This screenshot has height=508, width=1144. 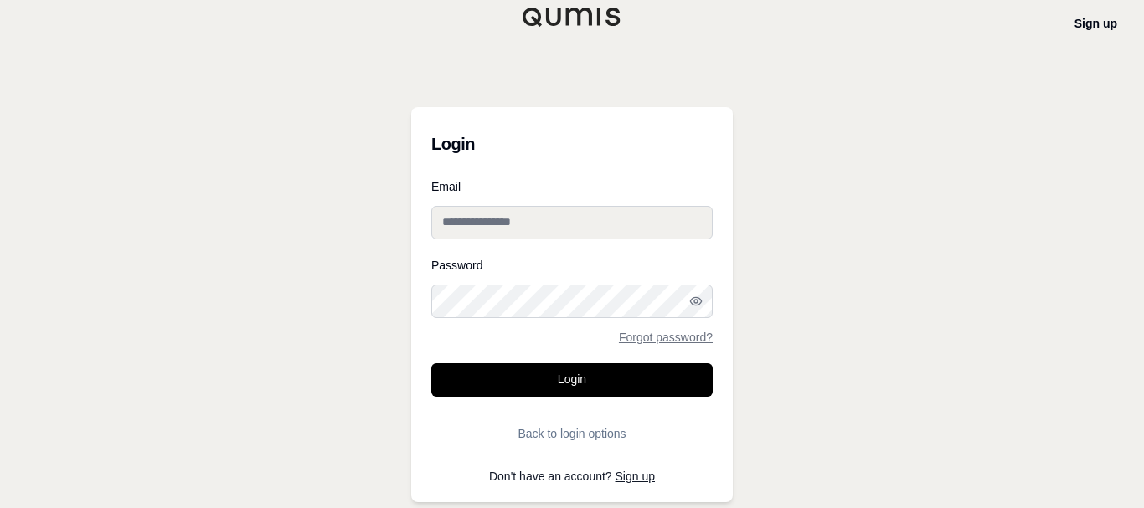 What do you see at coordinates (572, 187) in the screenshot?
I see `label: Email` at bounding box center [572, 187].